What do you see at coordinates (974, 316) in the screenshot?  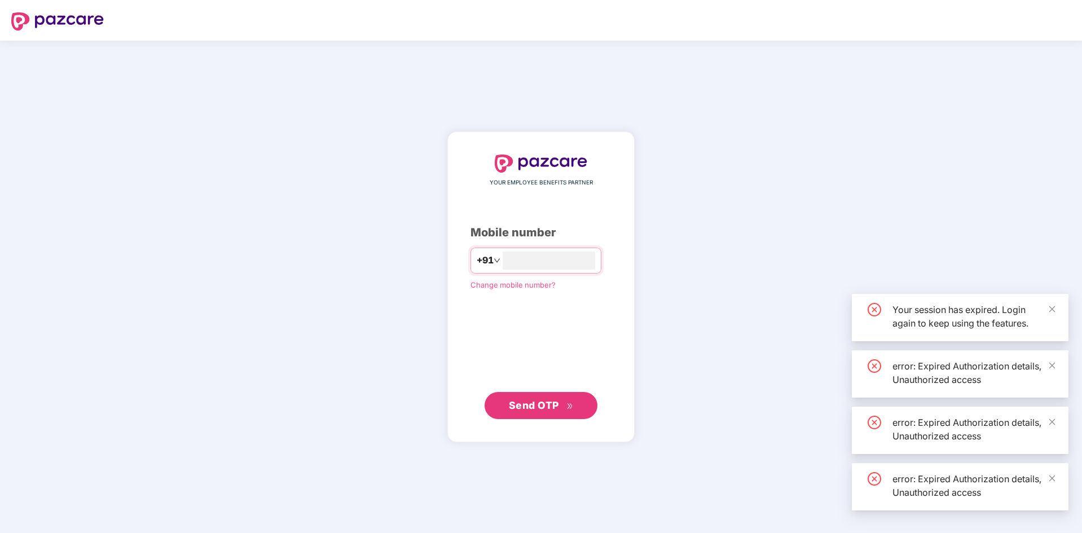 I see `div: Your session has expired. Login again to keep using the features.` at bounding box center [974, 316].